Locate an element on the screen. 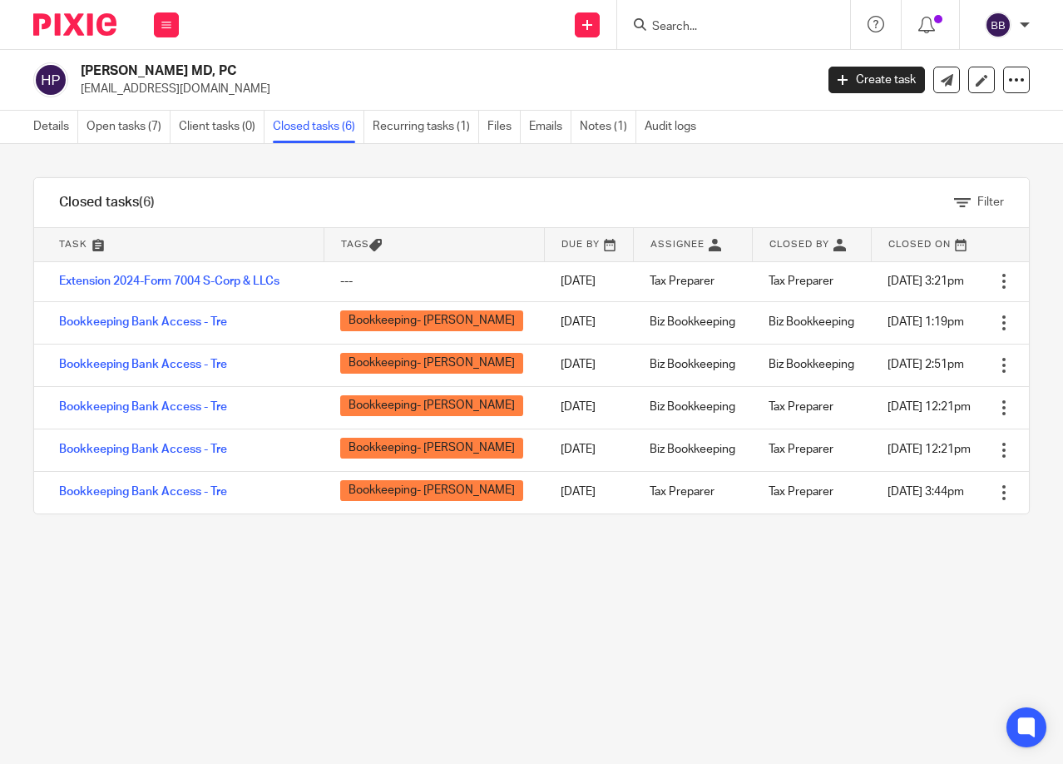  a: Notes (1) is located at coordinates (608, 126).